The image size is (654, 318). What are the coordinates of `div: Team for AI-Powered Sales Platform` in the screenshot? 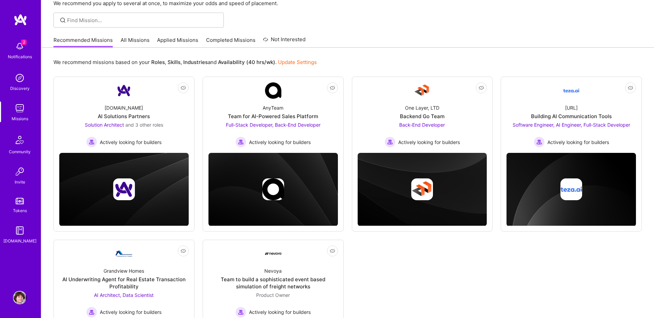 It's located at (273, 116).